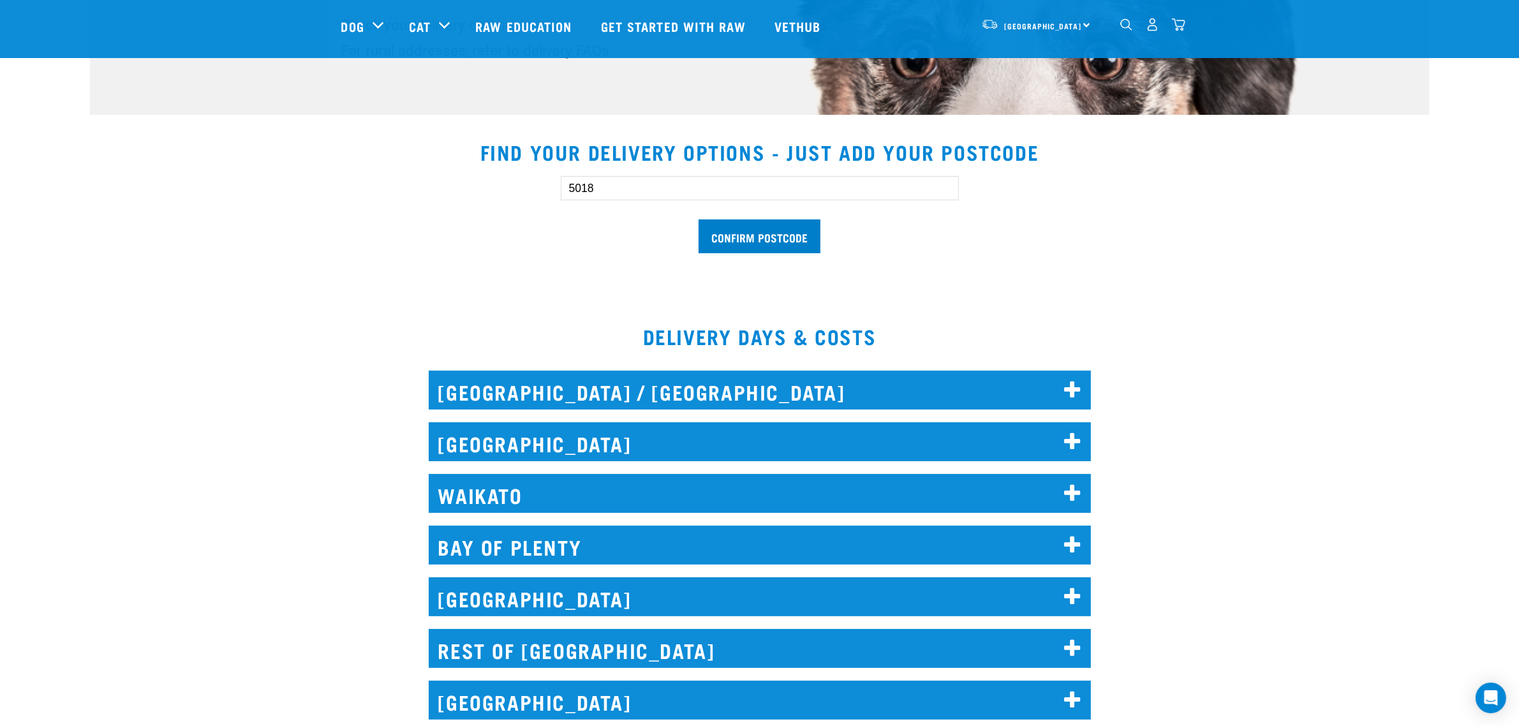 The width and height of the screenshot is (1519, 726). What do you see at coordinates (1491, 698) in the screenshot?
I see `div: Open Intercom Messenger` at bounding box center [1491, 698].